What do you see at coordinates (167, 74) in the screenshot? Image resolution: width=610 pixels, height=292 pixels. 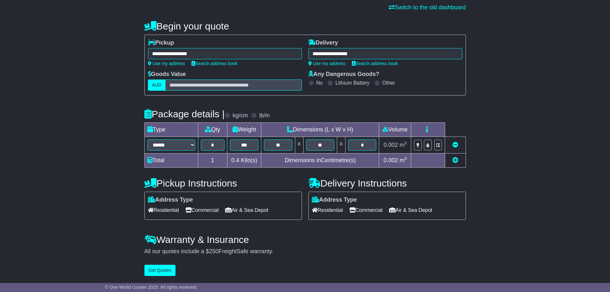 I see `label: Goods Value` at bounding box center [167, 74].